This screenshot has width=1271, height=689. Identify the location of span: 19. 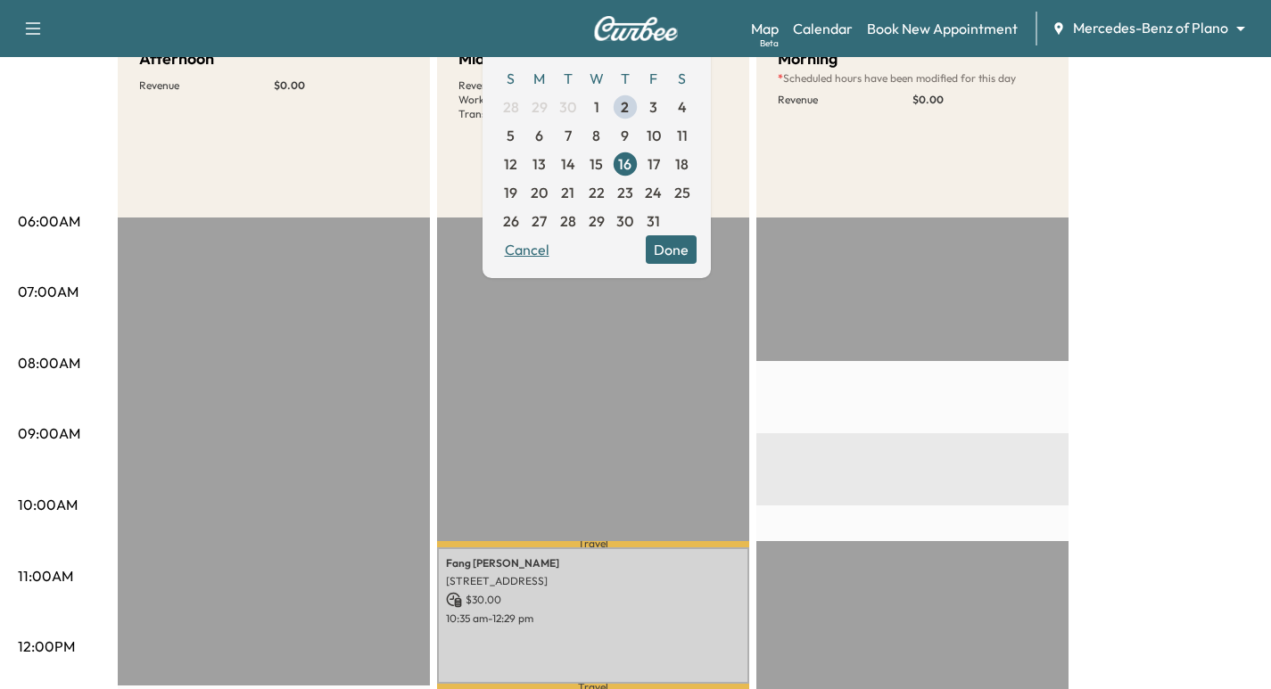
(510, 193).